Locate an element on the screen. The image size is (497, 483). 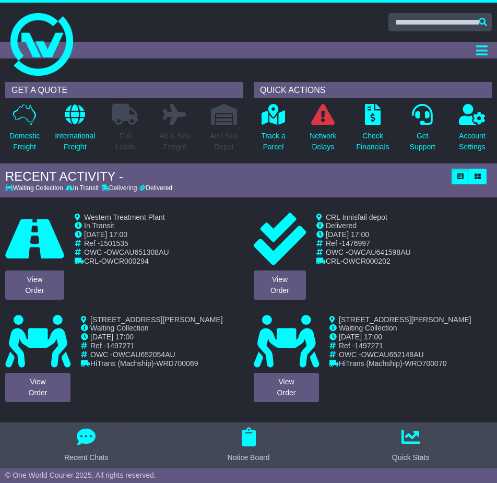
p: Get Support is located at coordinates (422, 141).